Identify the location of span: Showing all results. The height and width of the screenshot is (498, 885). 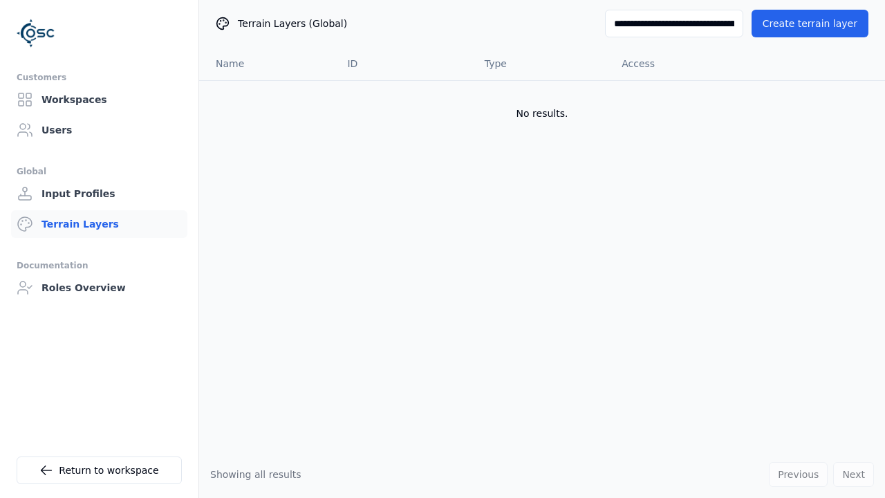
(256, 474).